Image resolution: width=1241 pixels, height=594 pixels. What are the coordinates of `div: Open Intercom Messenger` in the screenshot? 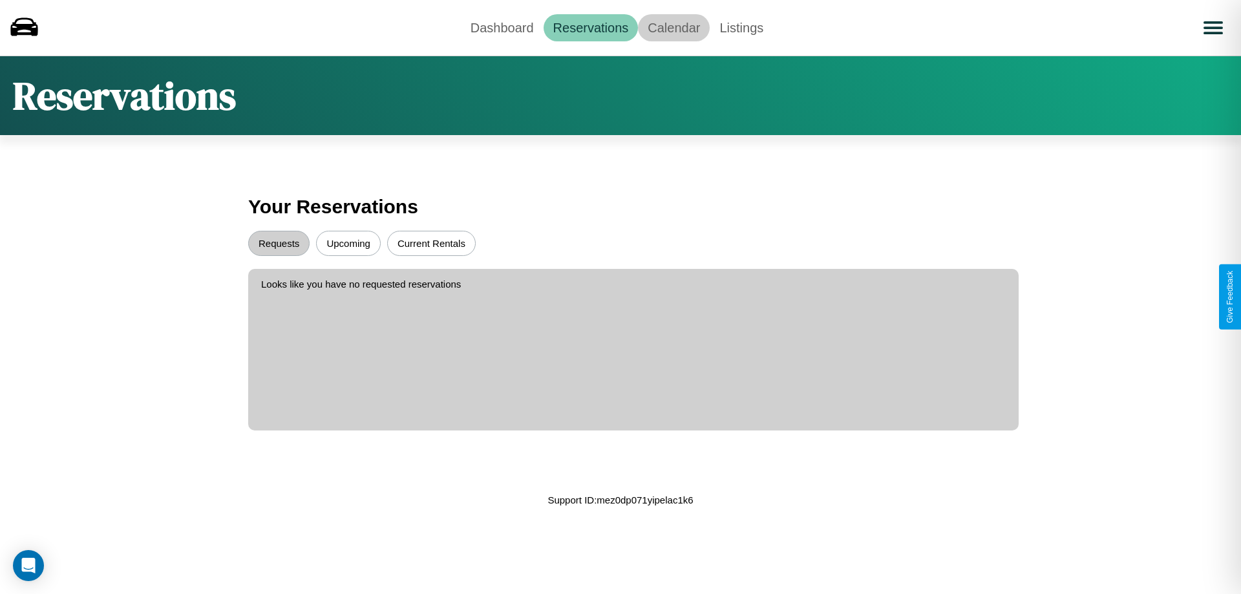 It's located at (28, 566).